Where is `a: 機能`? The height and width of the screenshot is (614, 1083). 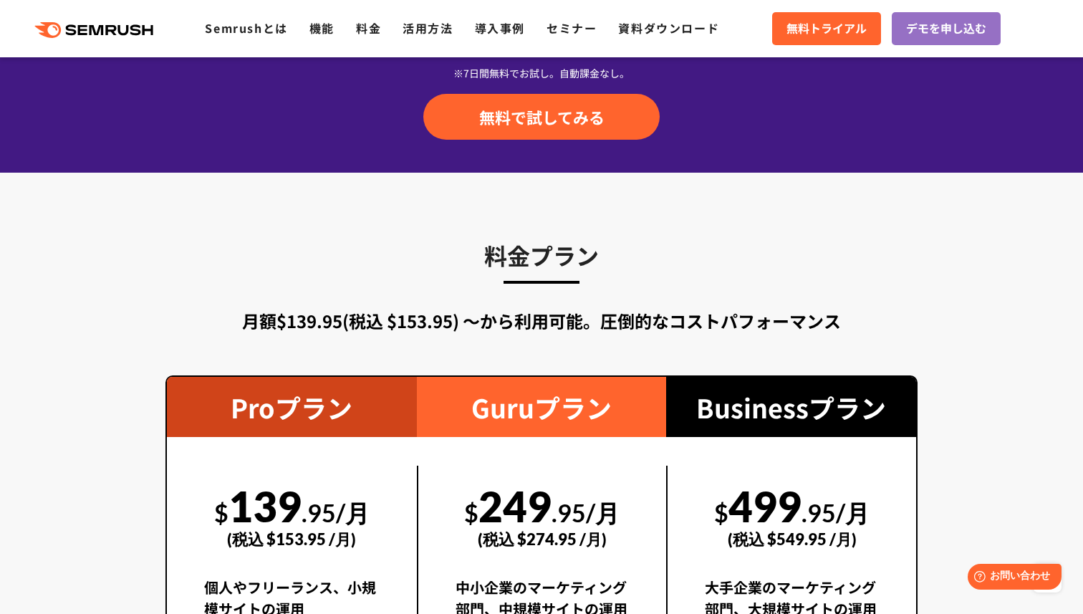 a: 機能 is located at coordinates (322, 28).